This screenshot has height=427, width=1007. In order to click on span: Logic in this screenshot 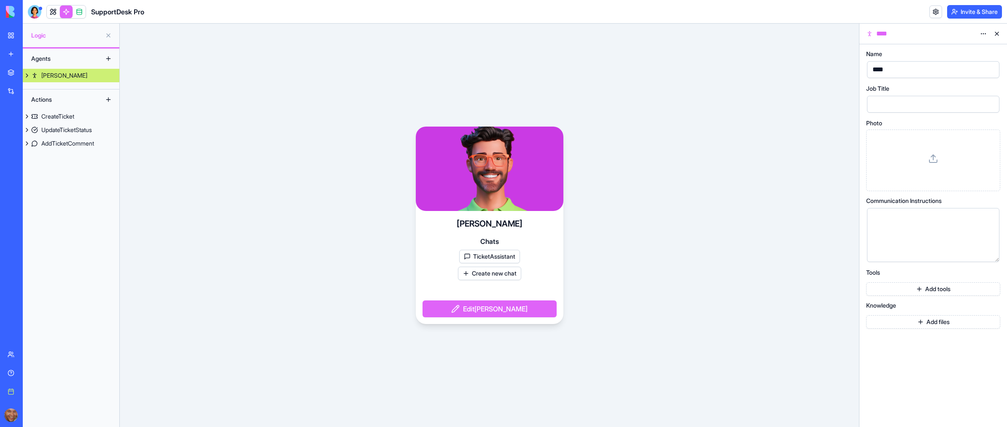, I will do `click(66, 35)`.